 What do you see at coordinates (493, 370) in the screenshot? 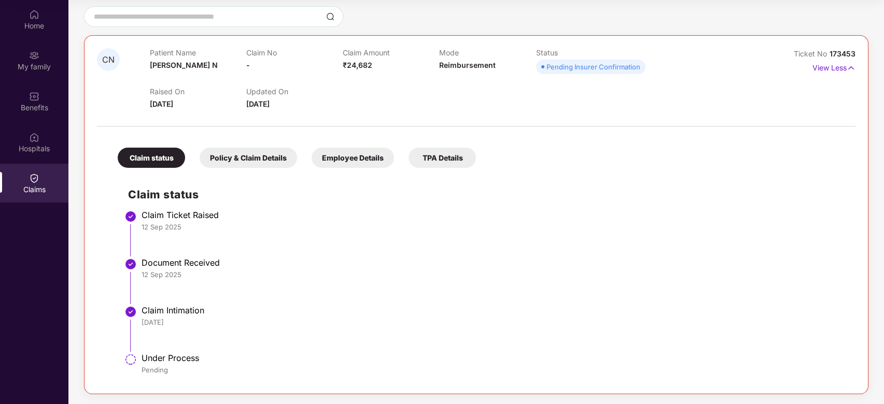
I see `div: Pending` at bounding box center [493, 370].